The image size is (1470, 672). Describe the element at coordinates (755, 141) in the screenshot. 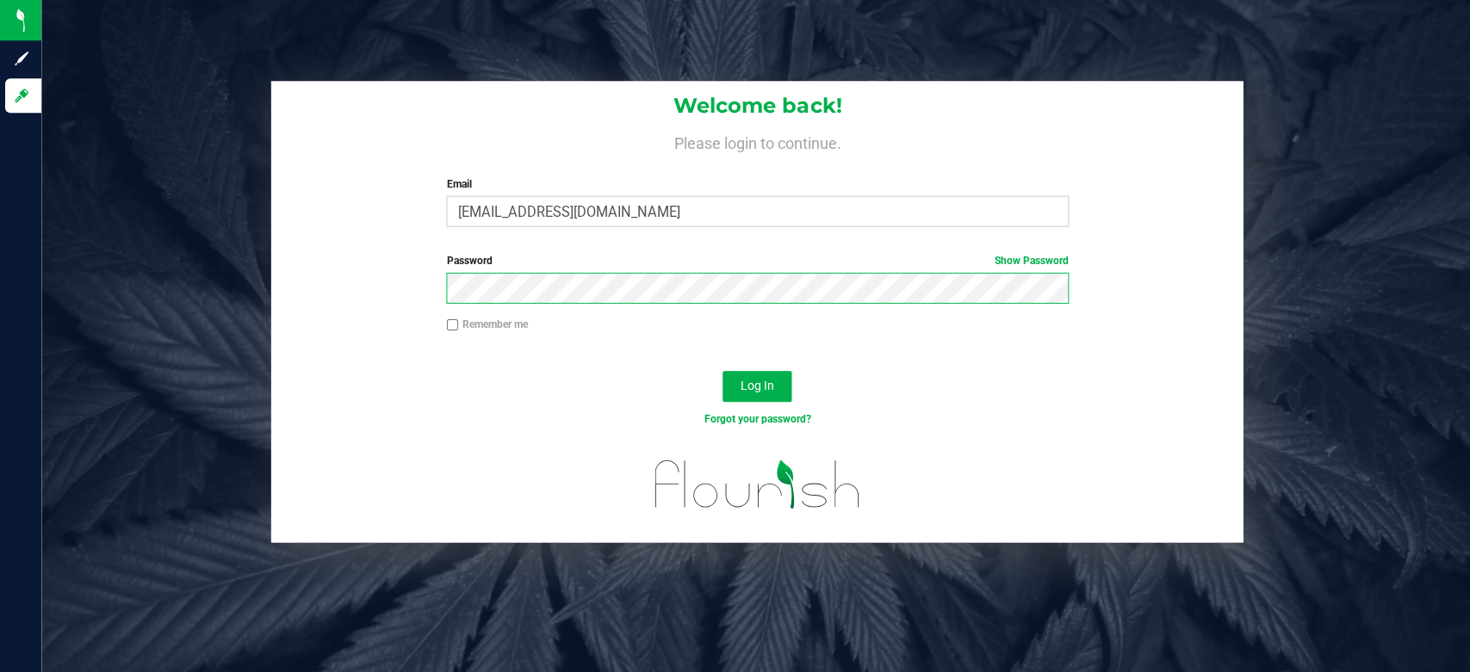

I see `h4: Please login to continue.` at that location.